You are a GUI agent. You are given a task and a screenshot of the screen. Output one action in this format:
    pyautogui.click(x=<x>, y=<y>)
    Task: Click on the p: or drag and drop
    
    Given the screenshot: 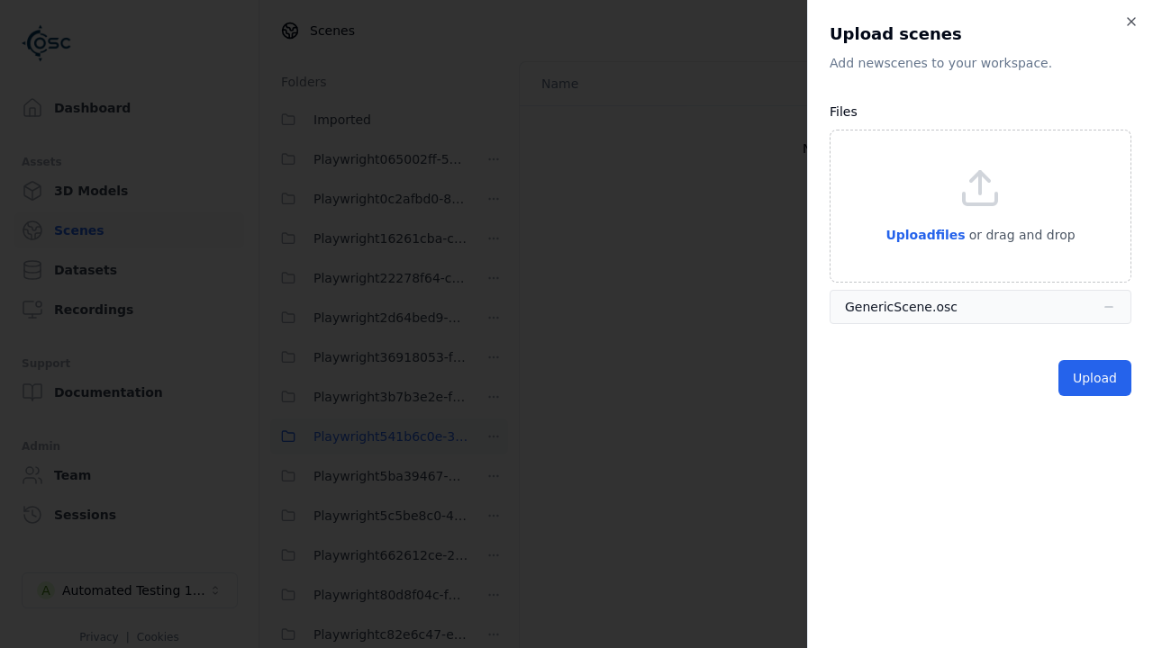 What is the action you would take?
    pyautogui.click(x=1020, y=235)
    